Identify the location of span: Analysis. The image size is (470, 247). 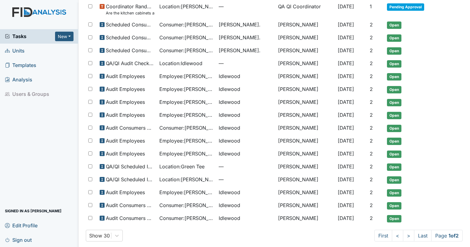
(18, 80).